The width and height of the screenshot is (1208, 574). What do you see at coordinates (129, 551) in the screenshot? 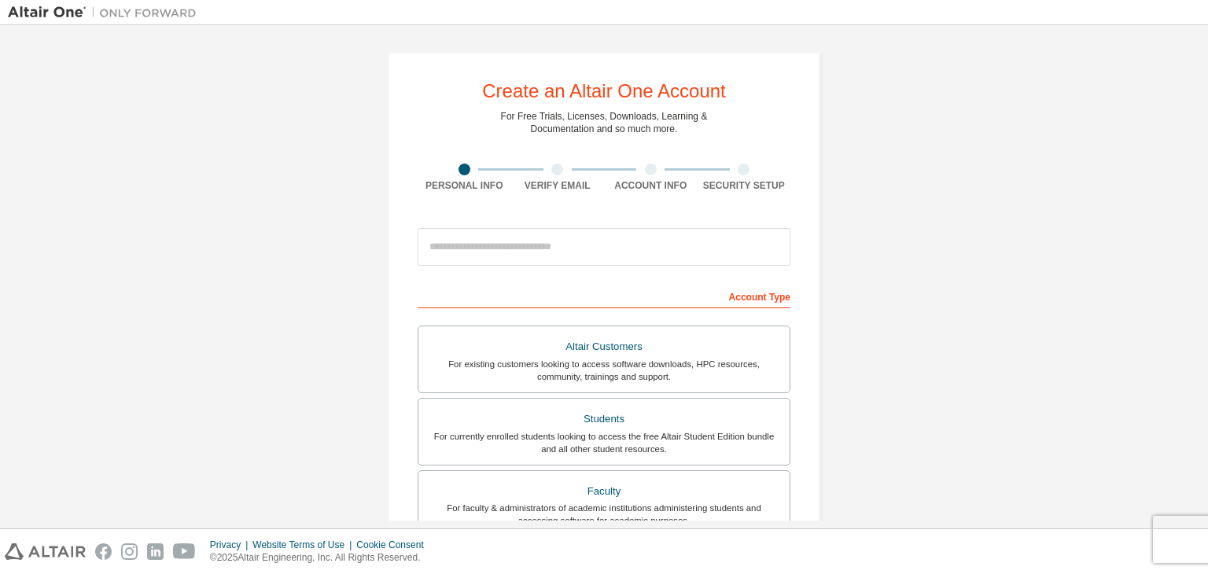
I see `img: instagram.svg` at bounding box center [129, 551].